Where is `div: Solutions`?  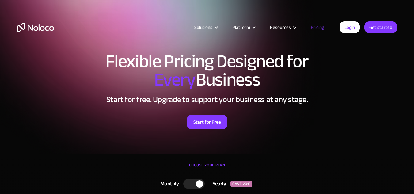
div: Solutions is located at coordinates (203, 27).